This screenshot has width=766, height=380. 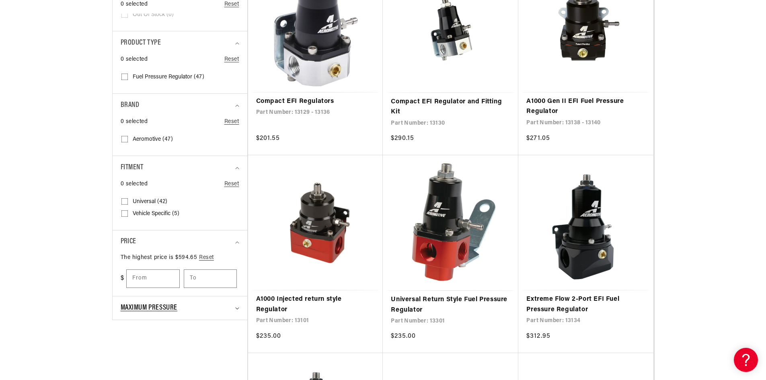 I want to click on a: A1000 Gen II EFI Fuel Pressure Regulator, so click(x=586, y=107).